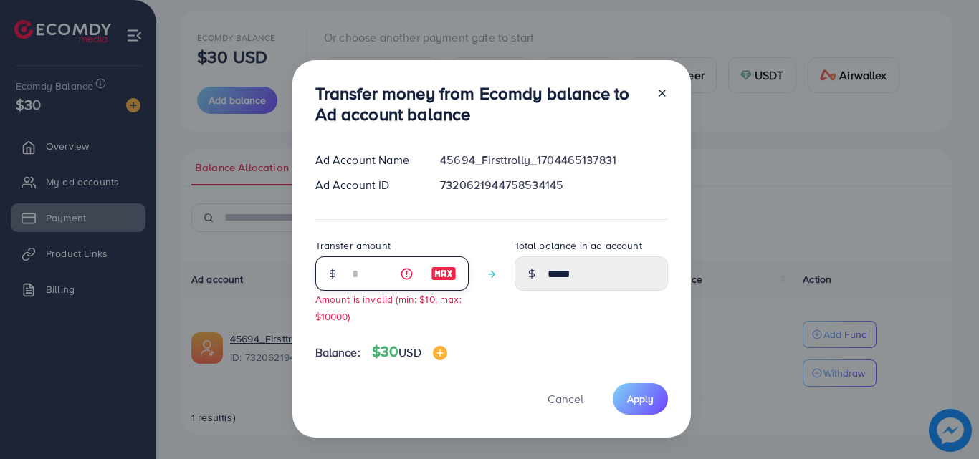 Image resolution: width=979 pixels, height=459 pixels. I want to click on div: Ad Account ID, so click(366, 185).